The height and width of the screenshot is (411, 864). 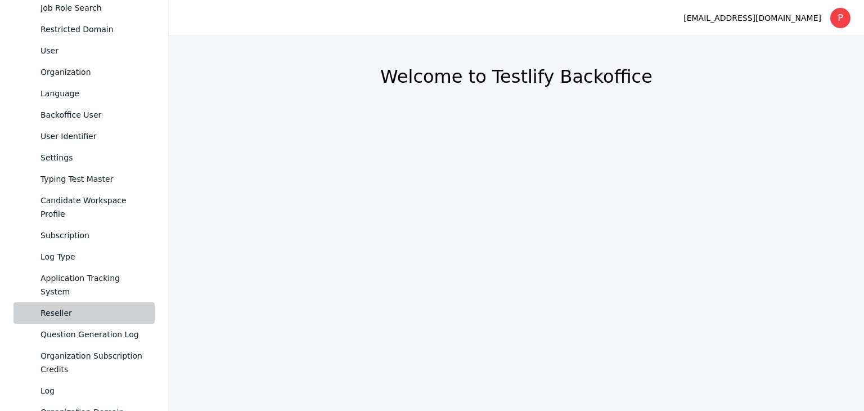 What do you see at coordinates (93, 207) in the screenshot?
I see `div: Candidate Workspace Profile` at bounding box center [93, 207].